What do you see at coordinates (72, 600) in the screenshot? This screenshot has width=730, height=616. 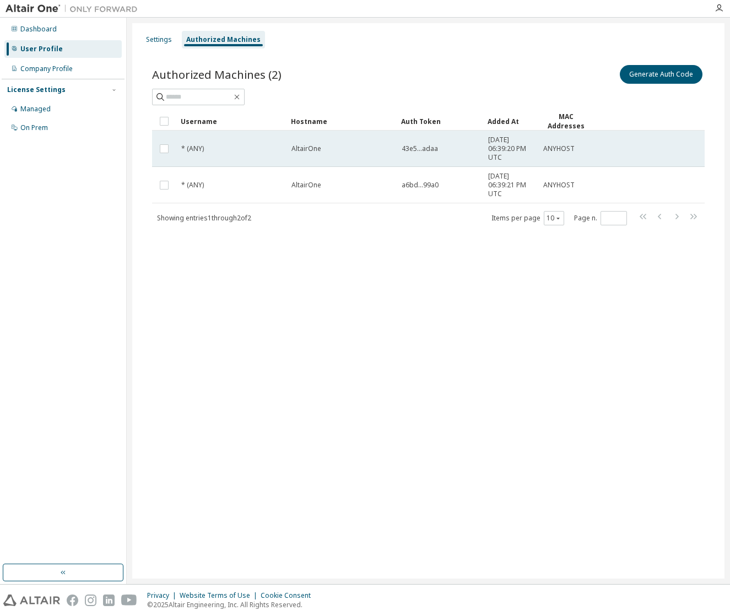 I see `img: facebook.svg` at bounding box center [72, 600].